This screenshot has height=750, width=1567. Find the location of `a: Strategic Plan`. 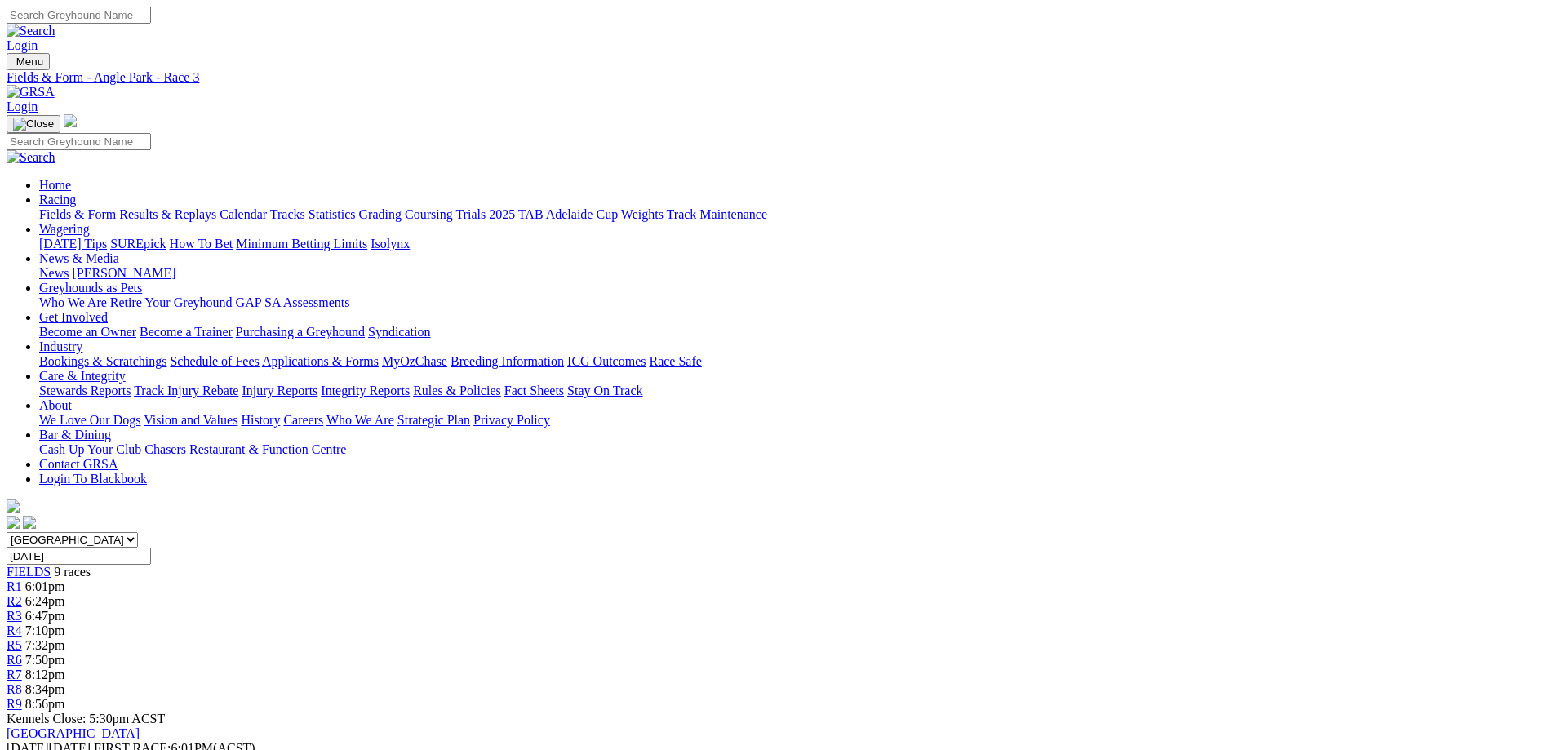

a: Strategic Plan is located at coordinates (433, 420).